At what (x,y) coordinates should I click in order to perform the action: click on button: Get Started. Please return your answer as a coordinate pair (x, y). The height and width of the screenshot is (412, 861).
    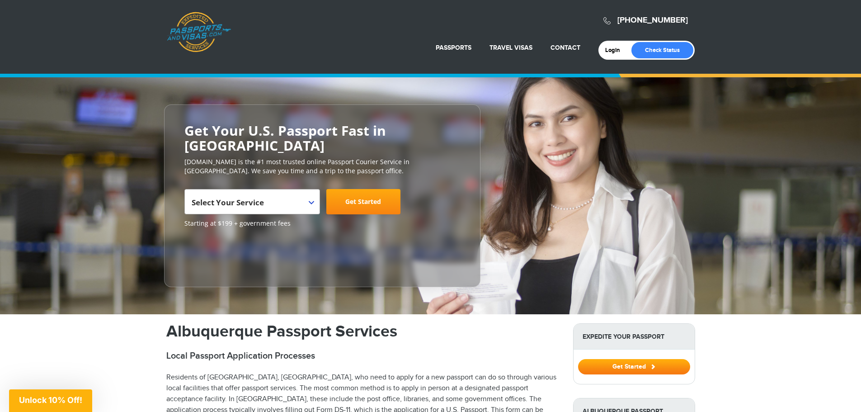
    Looking at the image, I should click on (634, 366).